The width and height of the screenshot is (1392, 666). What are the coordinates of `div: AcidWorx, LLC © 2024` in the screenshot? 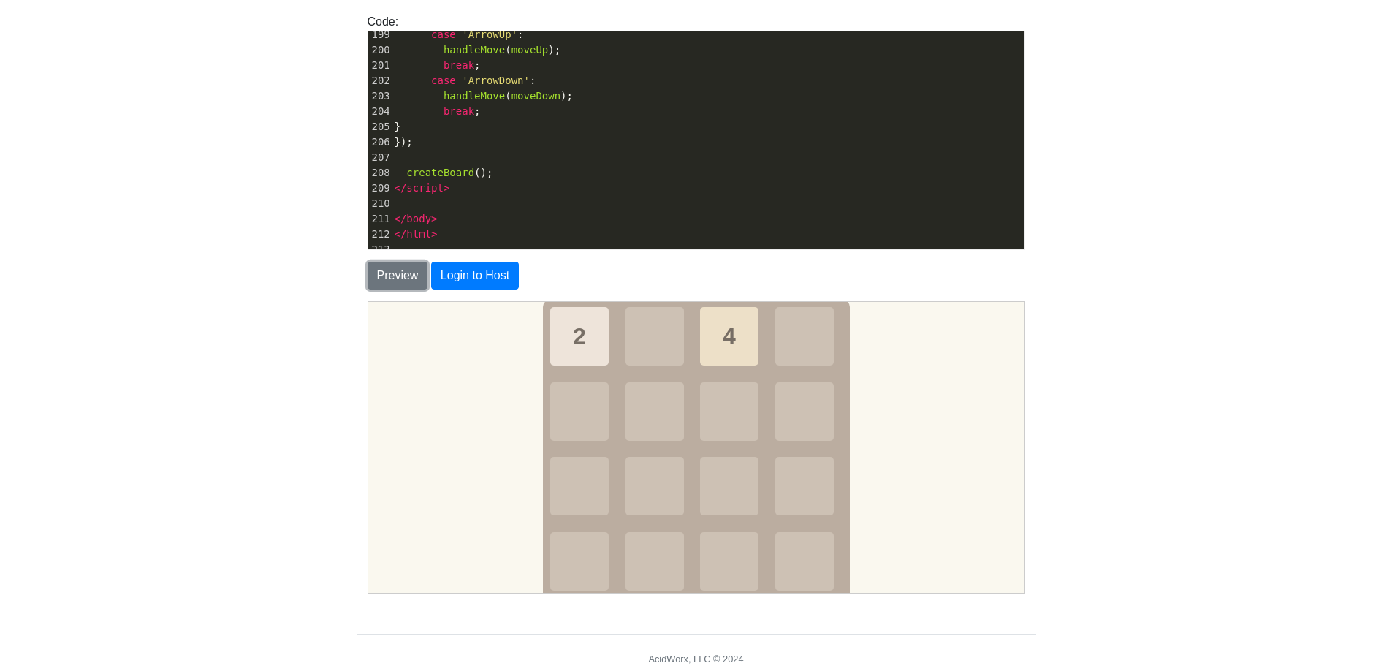 It's located at (695, 658).